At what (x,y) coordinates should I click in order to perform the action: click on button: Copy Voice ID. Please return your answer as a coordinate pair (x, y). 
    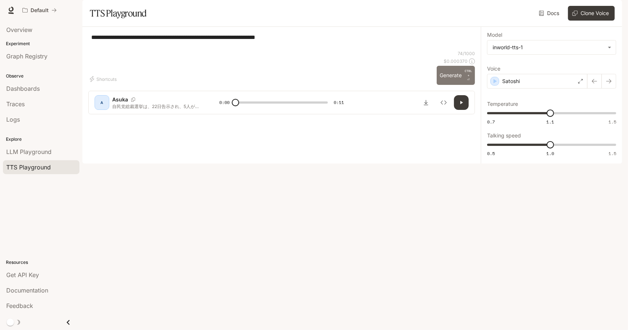
    Looking at the image, I should click on (133, 100).